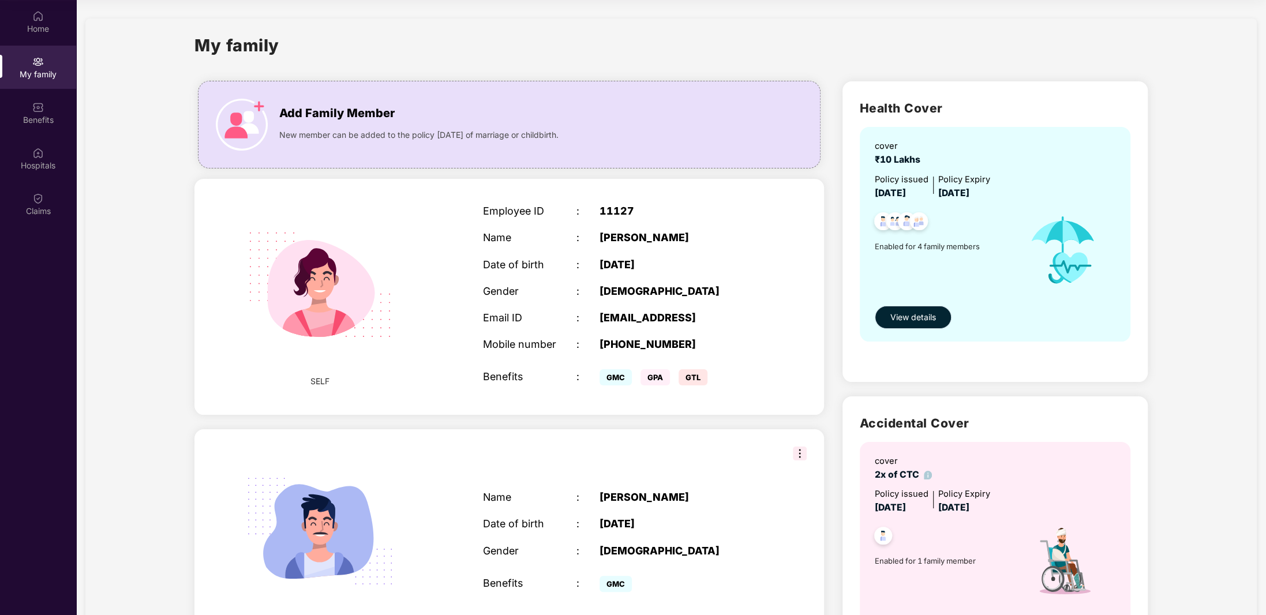 The image size is (1266, 615). Describe the element at coordinates (904, 474) in the screenshot. I see `span: 2x of CTC` at that location.